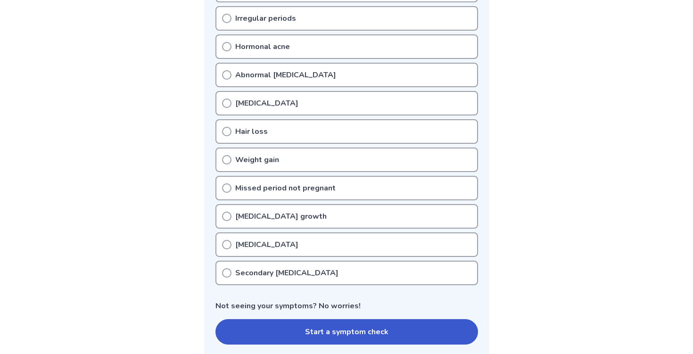 Image resolution: width=693 pixels, height=354 pixels. What do you see at coordinates (347, 332) in the screenshot?
I see `button: Start a symptom check` at bounding box center [347, 332].